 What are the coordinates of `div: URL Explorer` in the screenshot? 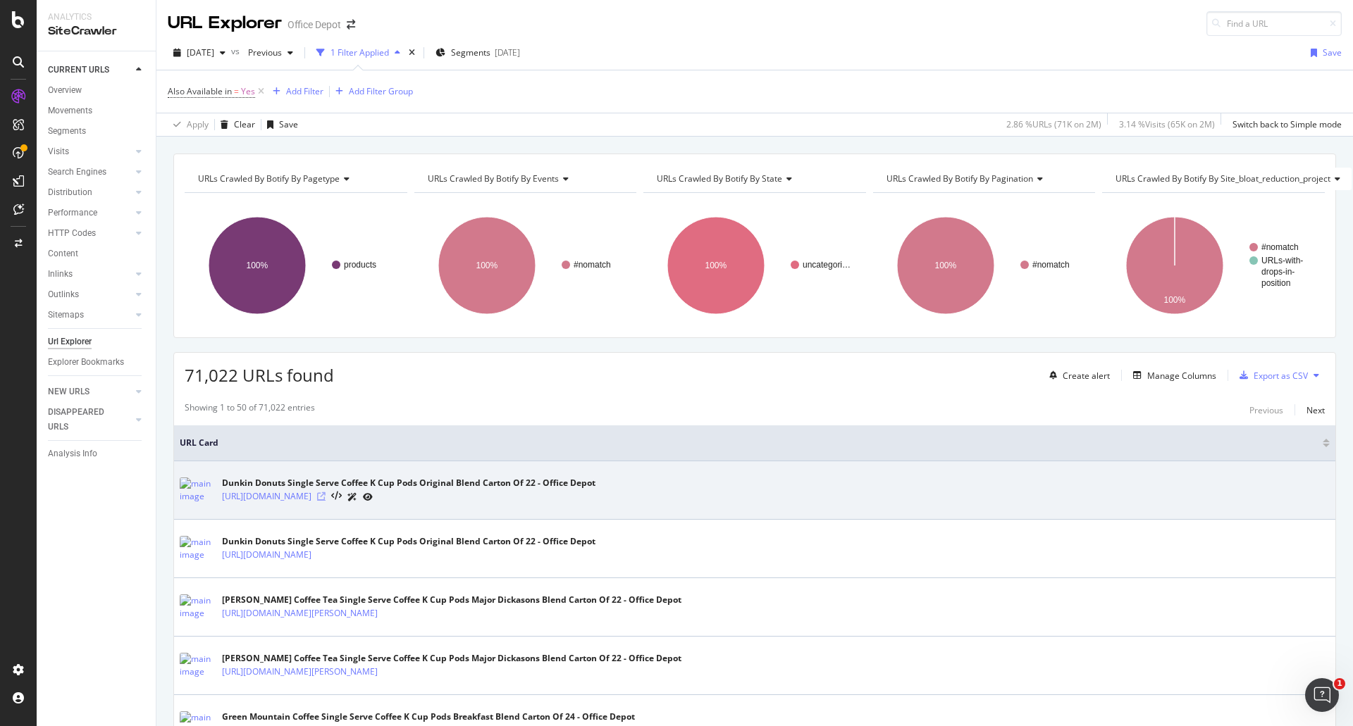 It's located at (225, 23).